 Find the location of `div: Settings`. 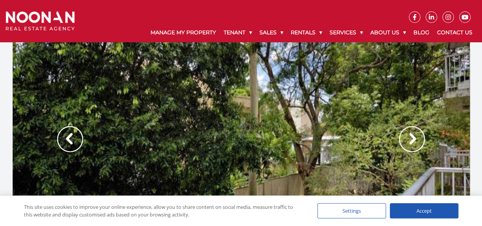

div: Settings is located at coordinates (352, 211).